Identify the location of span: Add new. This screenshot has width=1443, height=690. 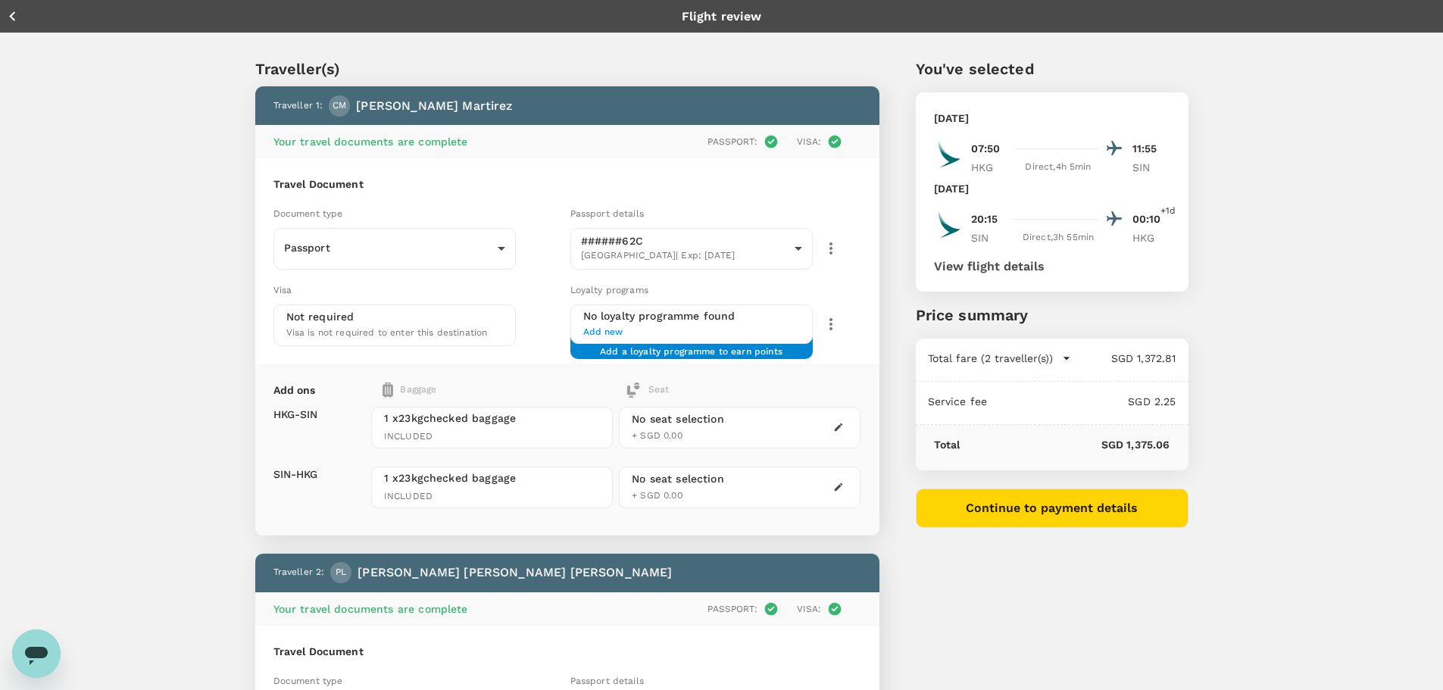
(692, 333).